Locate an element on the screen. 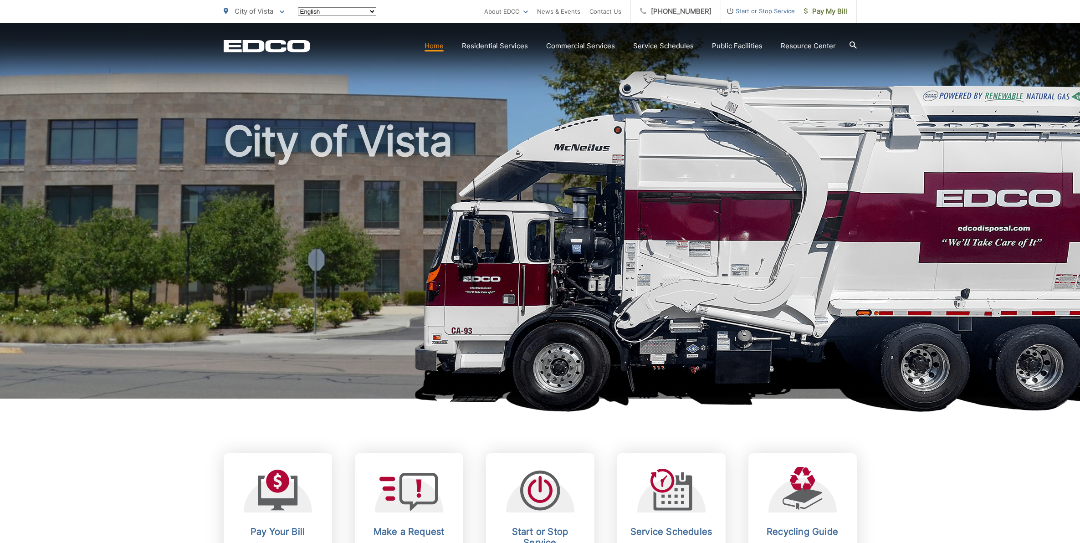 Image resolution: width=1080 pixels, height=543 pixels. select: Select a language is located at coordinates (337, 11).